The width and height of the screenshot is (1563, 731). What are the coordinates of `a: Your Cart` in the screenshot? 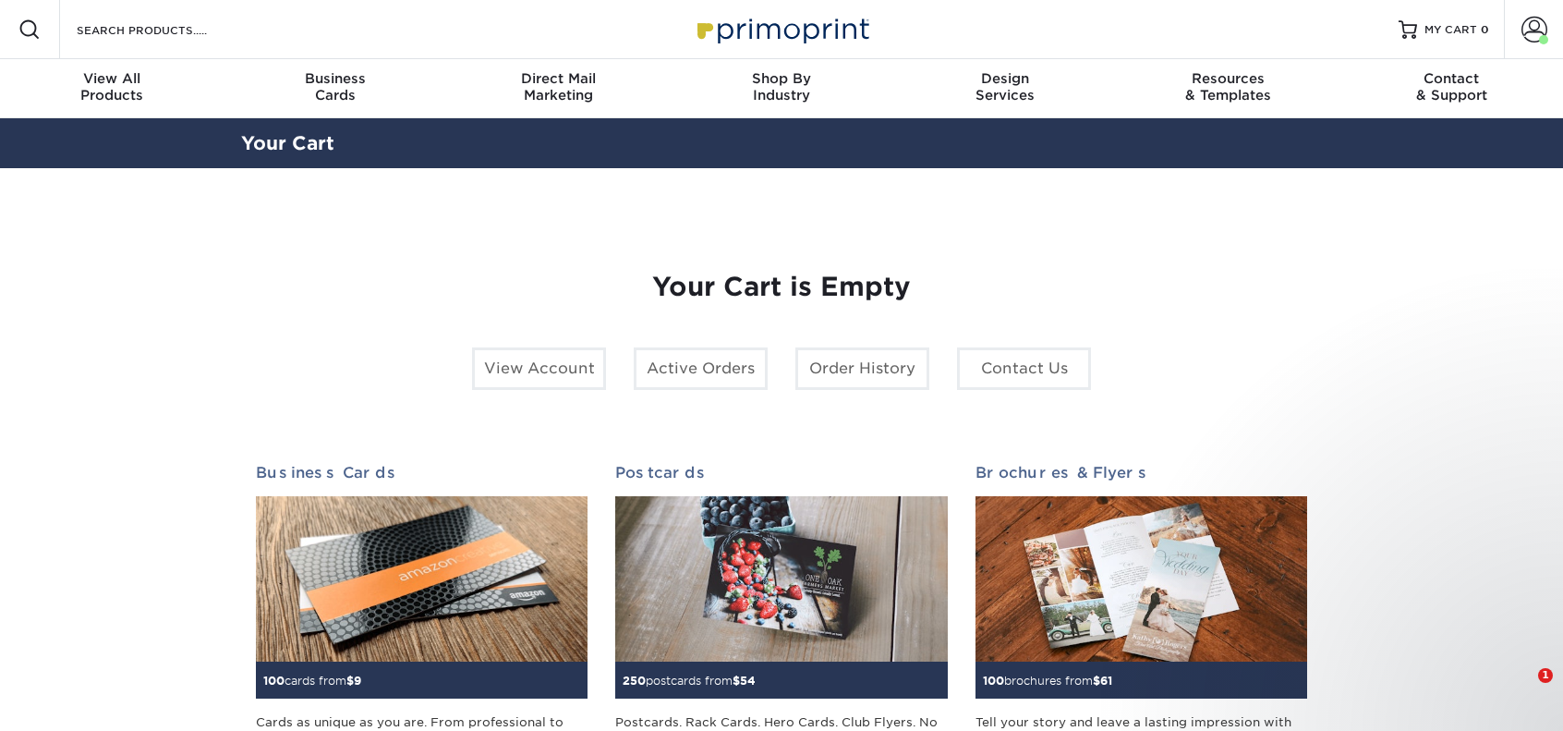 It's located at (287, 143).